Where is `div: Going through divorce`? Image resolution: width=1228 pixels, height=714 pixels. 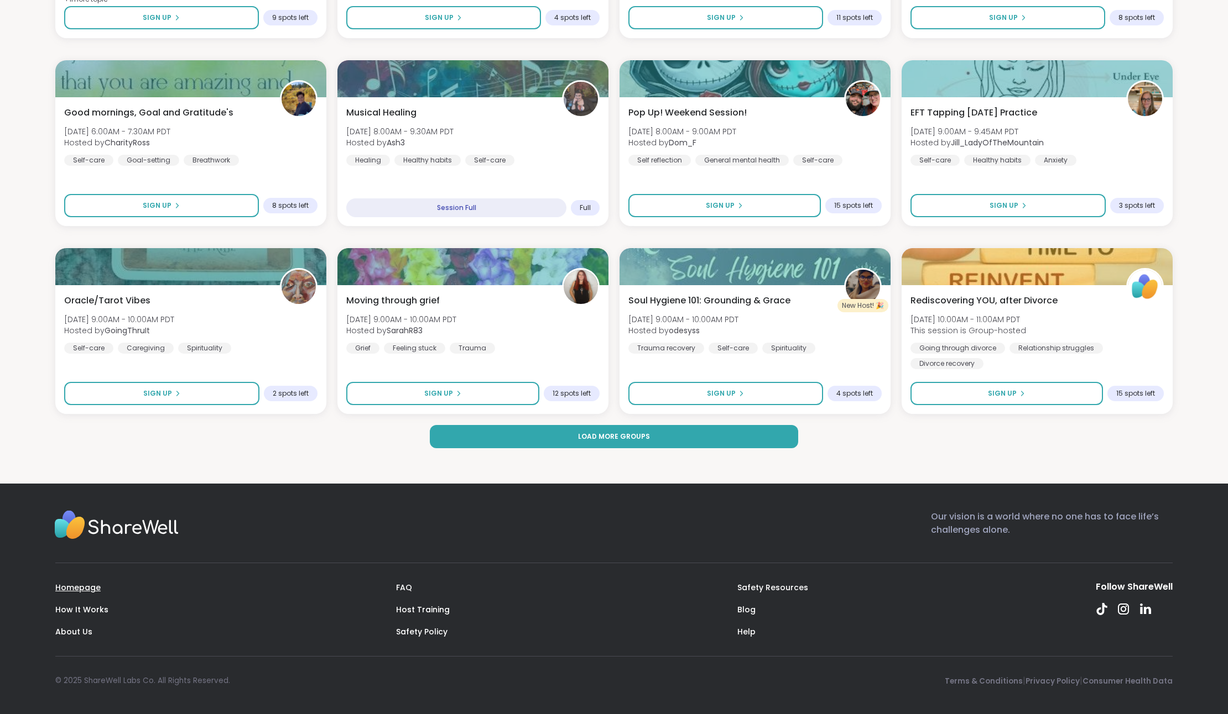 div: Going through divorce is located at coordinates (957, 348).